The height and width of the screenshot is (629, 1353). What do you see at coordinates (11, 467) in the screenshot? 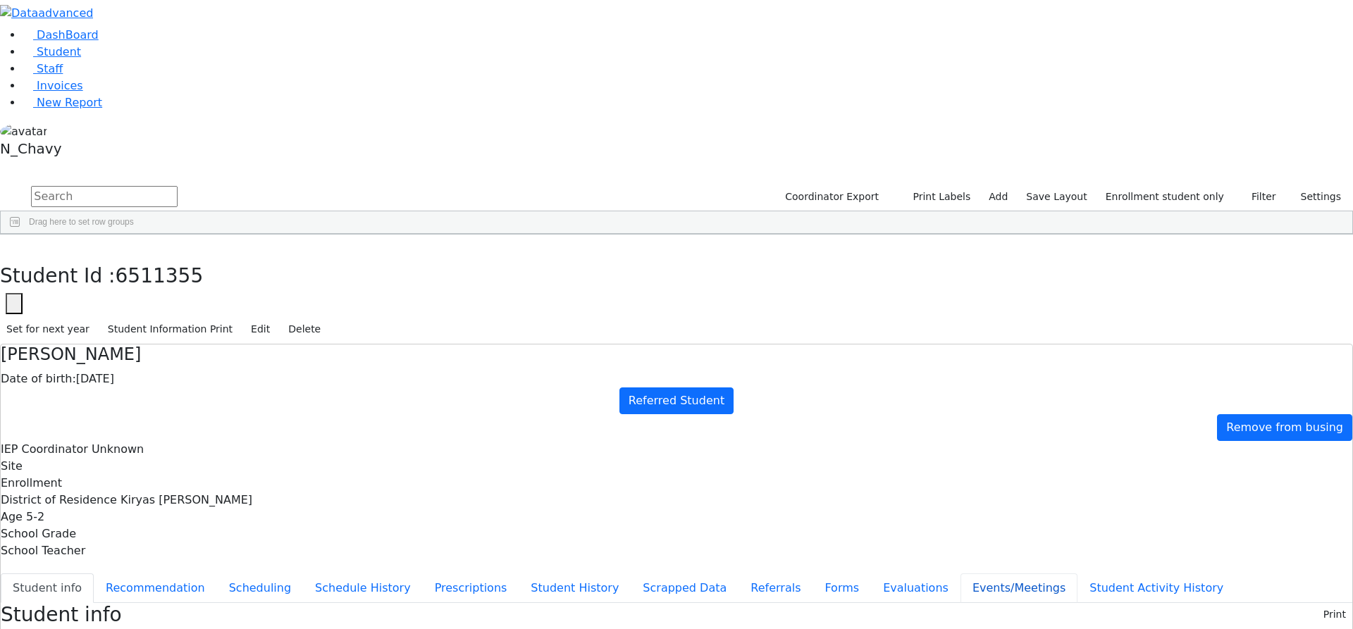
I see `label: Site` at bounding box center [11, 467].